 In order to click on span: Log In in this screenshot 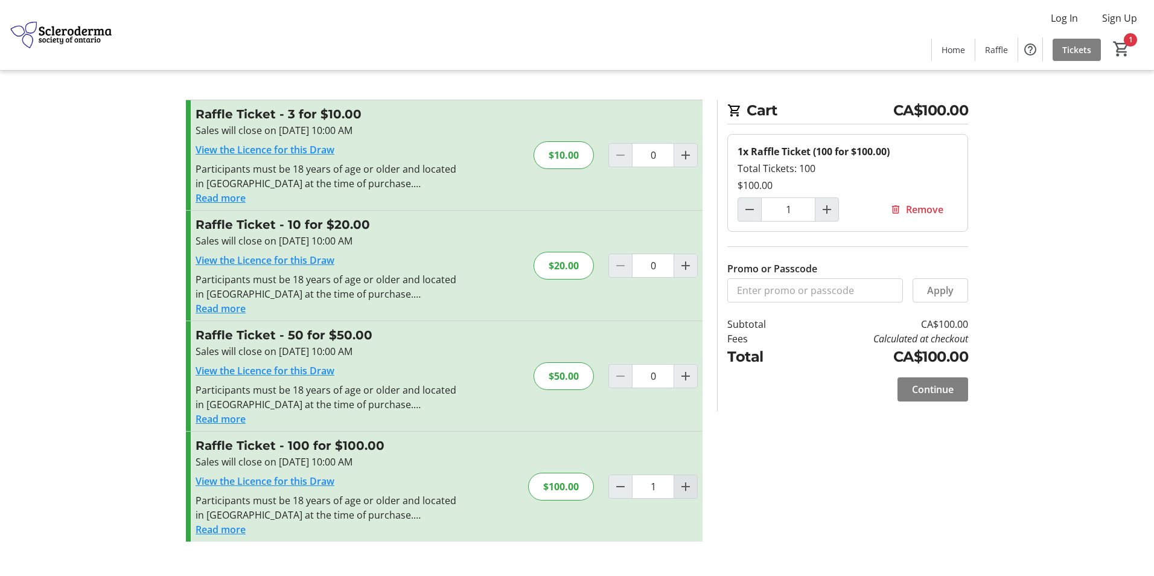, I will do `click(1064, 18)`.